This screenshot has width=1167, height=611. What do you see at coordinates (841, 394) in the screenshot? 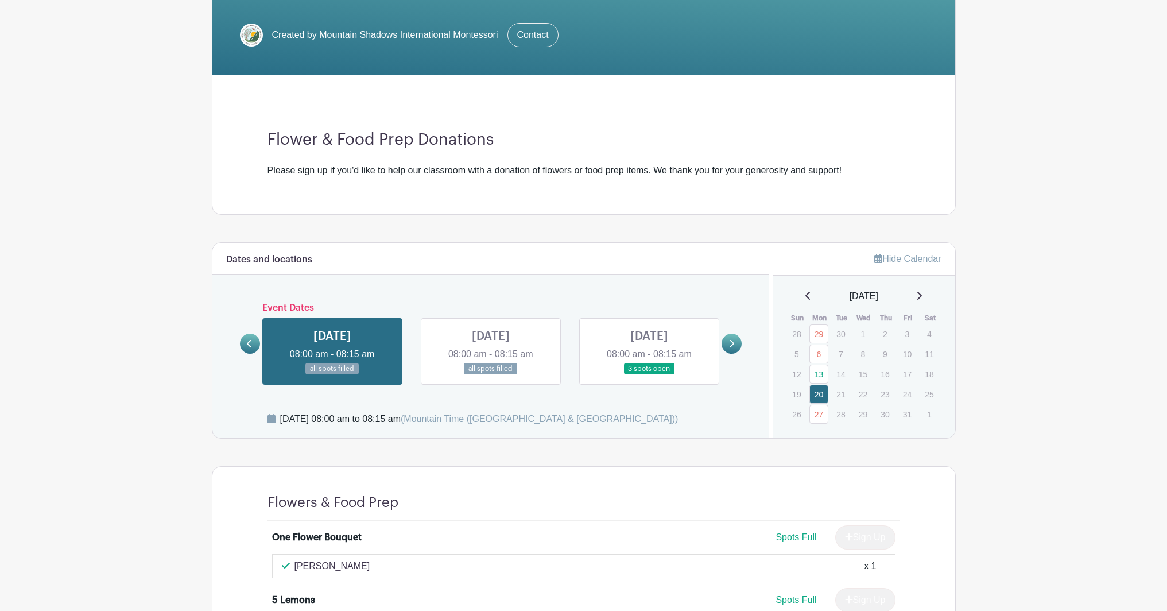
I see `p: 21` at bounding box center [841, 394].